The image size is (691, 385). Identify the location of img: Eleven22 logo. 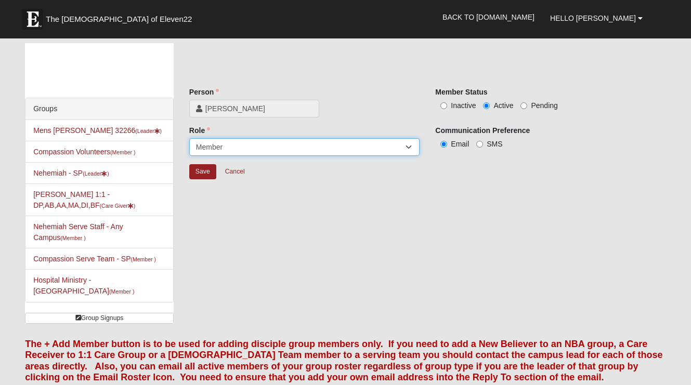
(33, 19).